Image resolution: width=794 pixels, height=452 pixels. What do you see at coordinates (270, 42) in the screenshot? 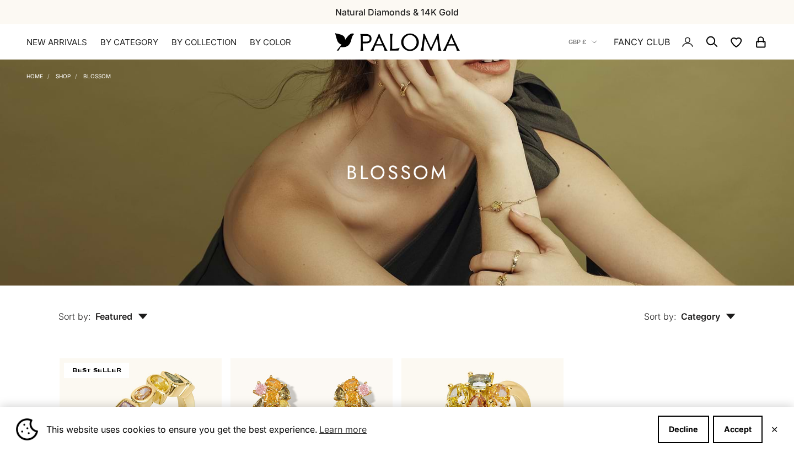
I see `summary: By Color` at bounding box center [270, 42].